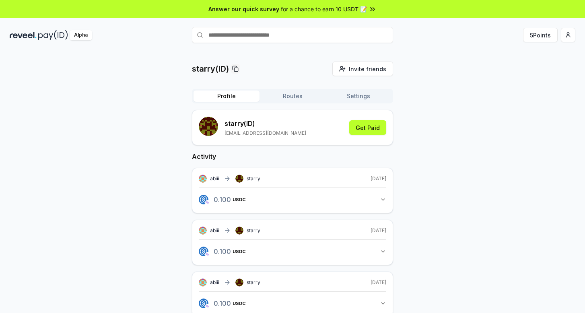  What do you see at coordinates (540, 35) in the screenshot?
I see `button: 5Points` at bounding box center [540, 35].